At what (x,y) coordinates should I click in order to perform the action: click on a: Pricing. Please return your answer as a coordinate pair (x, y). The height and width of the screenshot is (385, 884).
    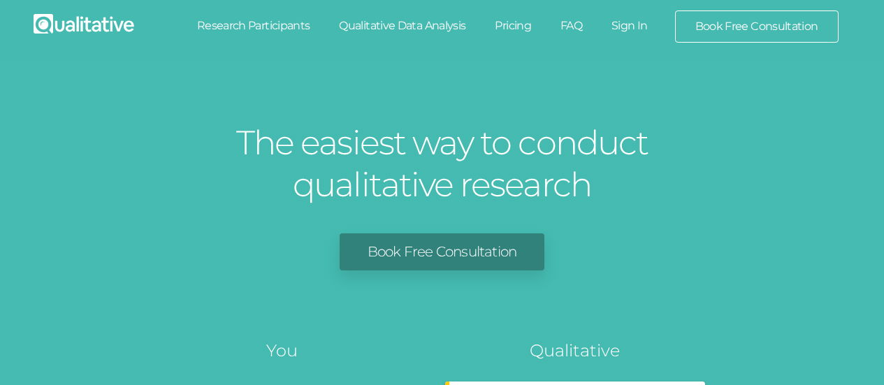
    Looking at the image, I should click on (513, 26).